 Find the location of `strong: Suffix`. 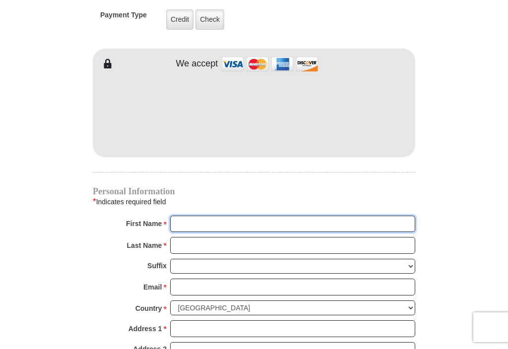

strong: Suffix is located at coordinates (157, 266).